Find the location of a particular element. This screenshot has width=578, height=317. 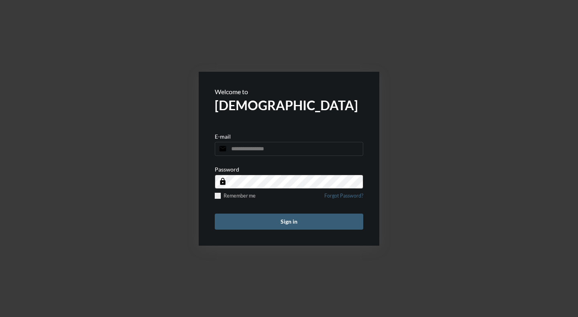

p: Password is located at coordinates (227, 169).